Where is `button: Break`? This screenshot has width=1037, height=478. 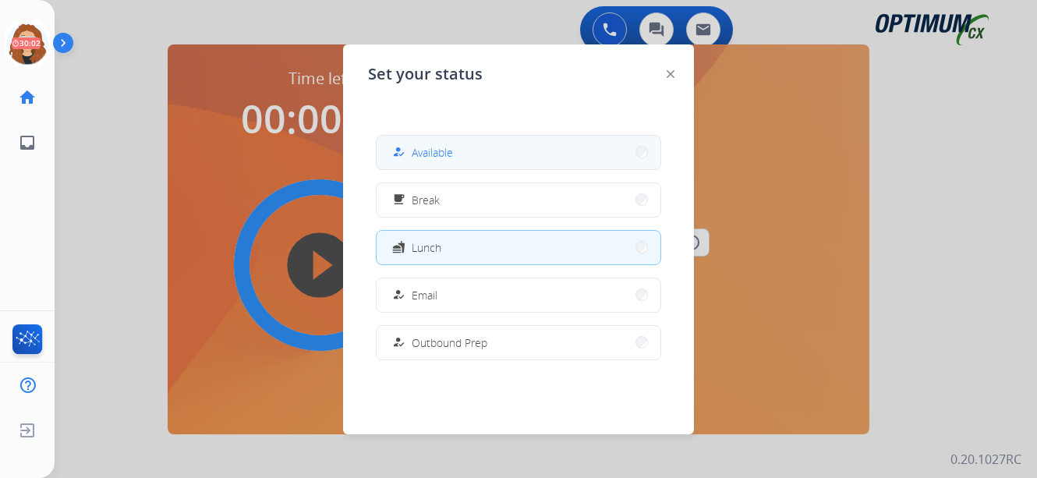 button: Break is located at coordinates (518, 200).